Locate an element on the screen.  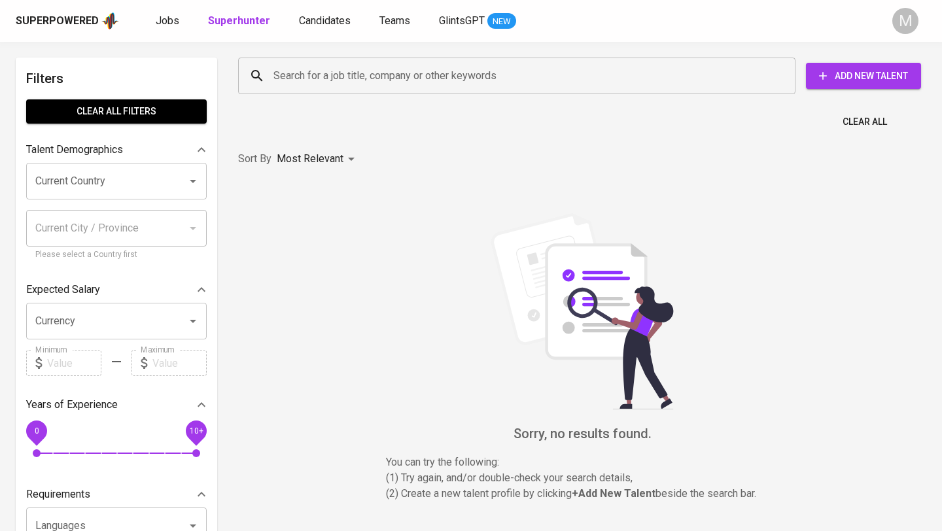
a: Superpoweredapp logo is located at coordinates (67, 21).